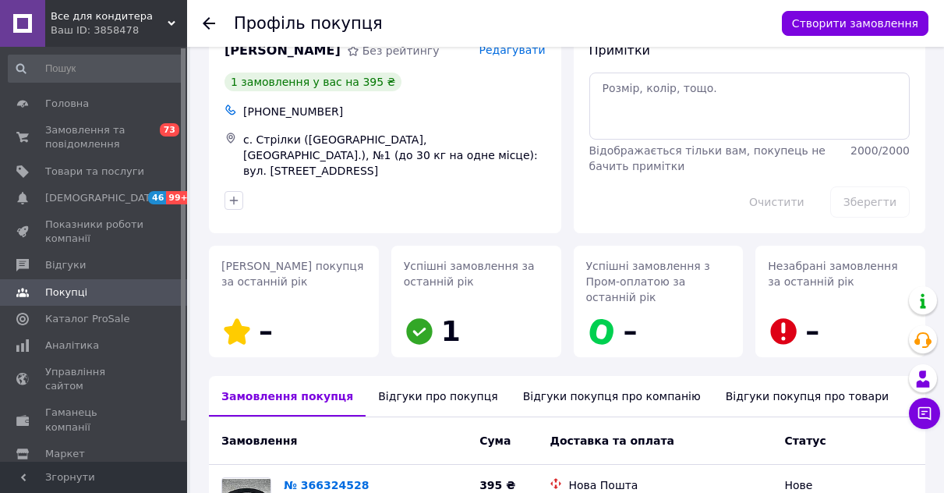 The width and height of the screenshot is (944, 493). I want to click on span: Відгуки, so click(65, 265).